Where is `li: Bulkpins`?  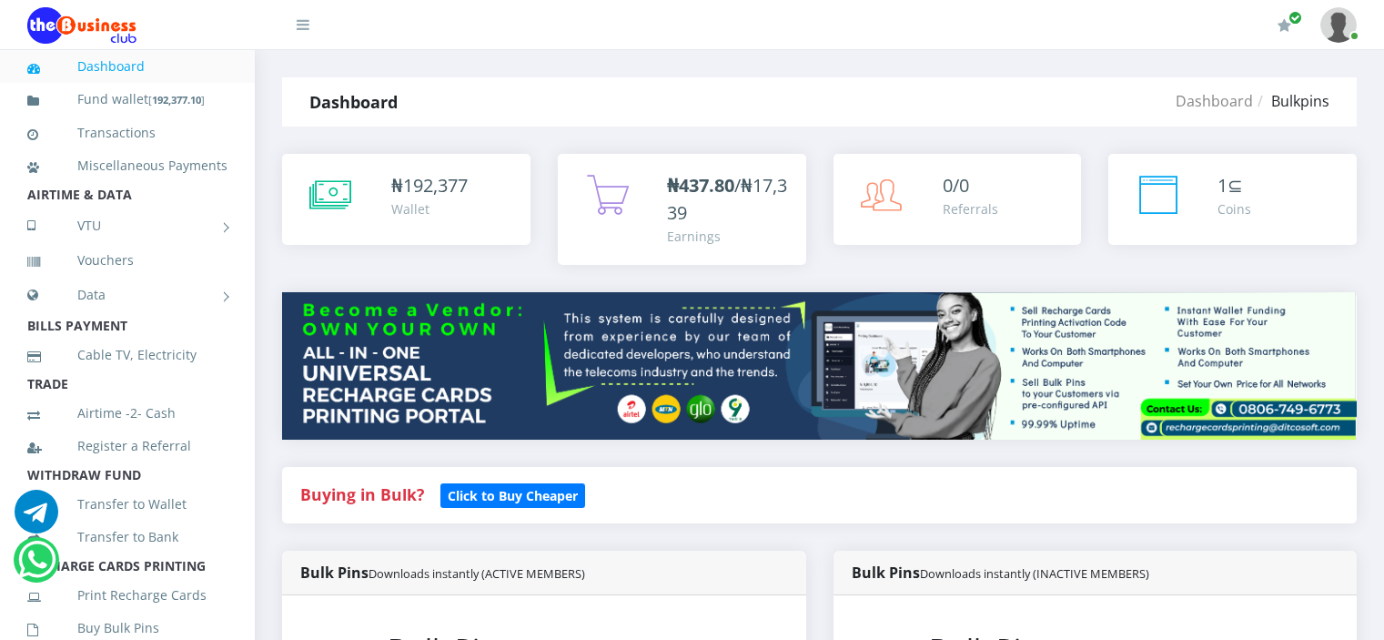 li: Bulkpins is located at coordinates (1291, 101).